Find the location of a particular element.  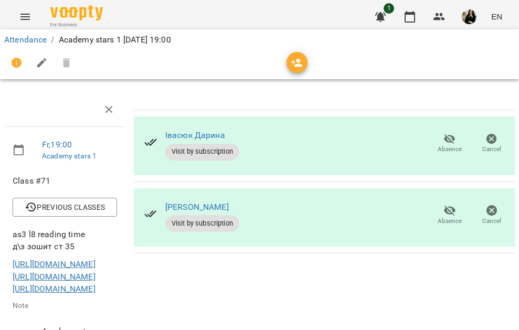

nav: breadcrumb is located at coordinates (259, 40).